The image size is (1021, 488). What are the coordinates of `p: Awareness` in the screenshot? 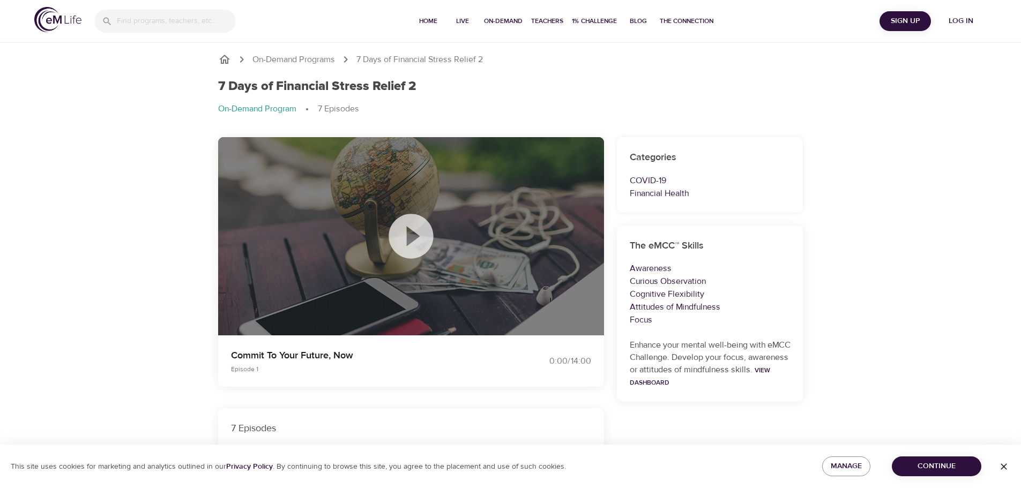 It's located at (710, 268).